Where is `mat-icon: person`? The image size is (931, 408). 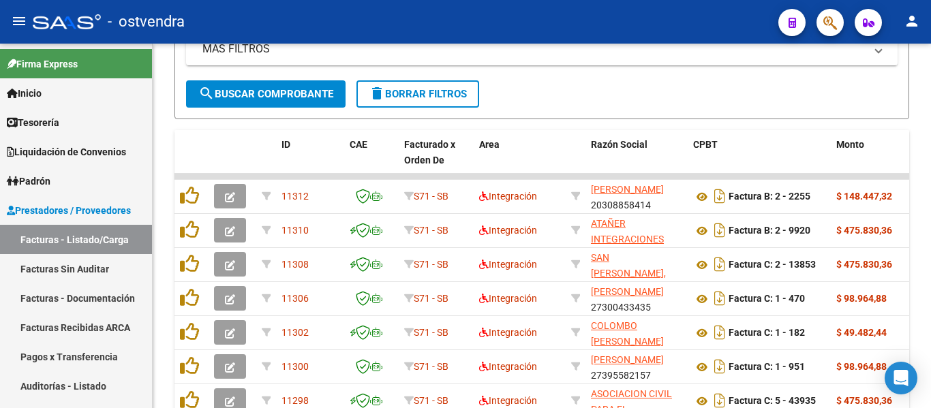 mat-icon: person is located at coordinates (912, 21).